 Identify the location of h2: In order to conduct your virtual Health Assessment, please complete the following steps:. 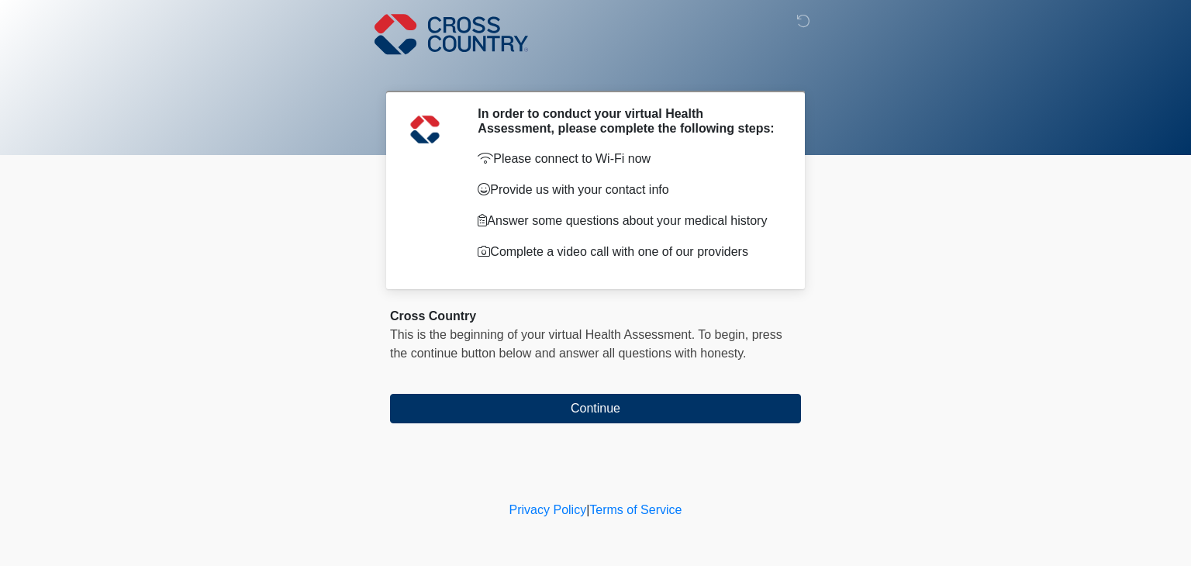
(627, 121).